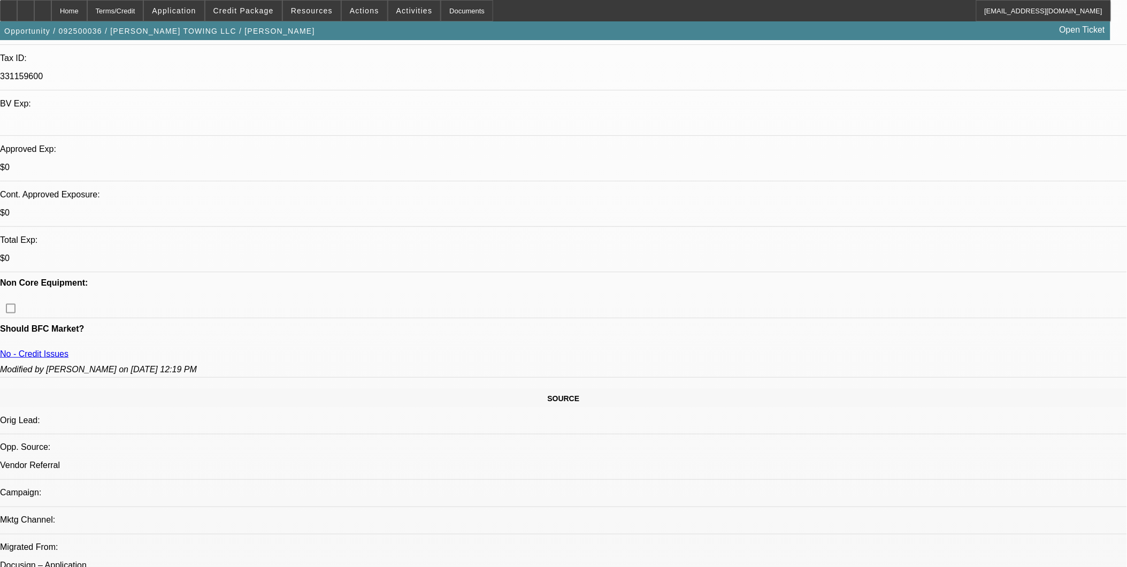  What do you see at coordinates (312, 11) in the screenshot?
I see `button: Resources` at bounding box center [312, 11].